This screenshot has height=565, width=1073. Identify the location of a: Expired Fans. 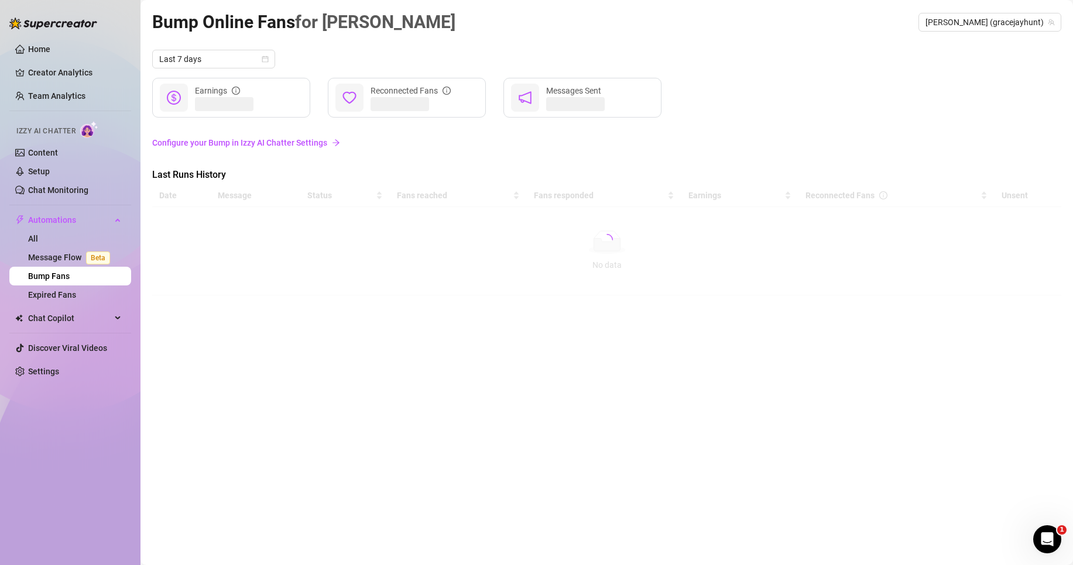
(52, 295).